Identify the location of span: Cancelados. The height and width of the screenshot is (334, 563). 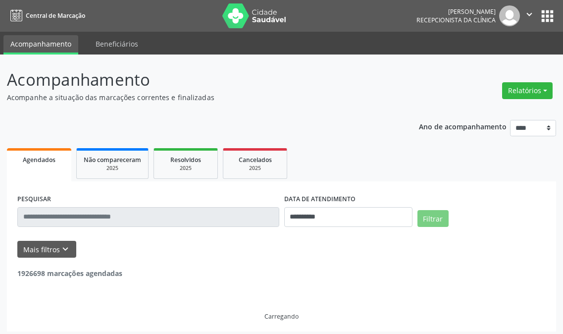
(255, 160).